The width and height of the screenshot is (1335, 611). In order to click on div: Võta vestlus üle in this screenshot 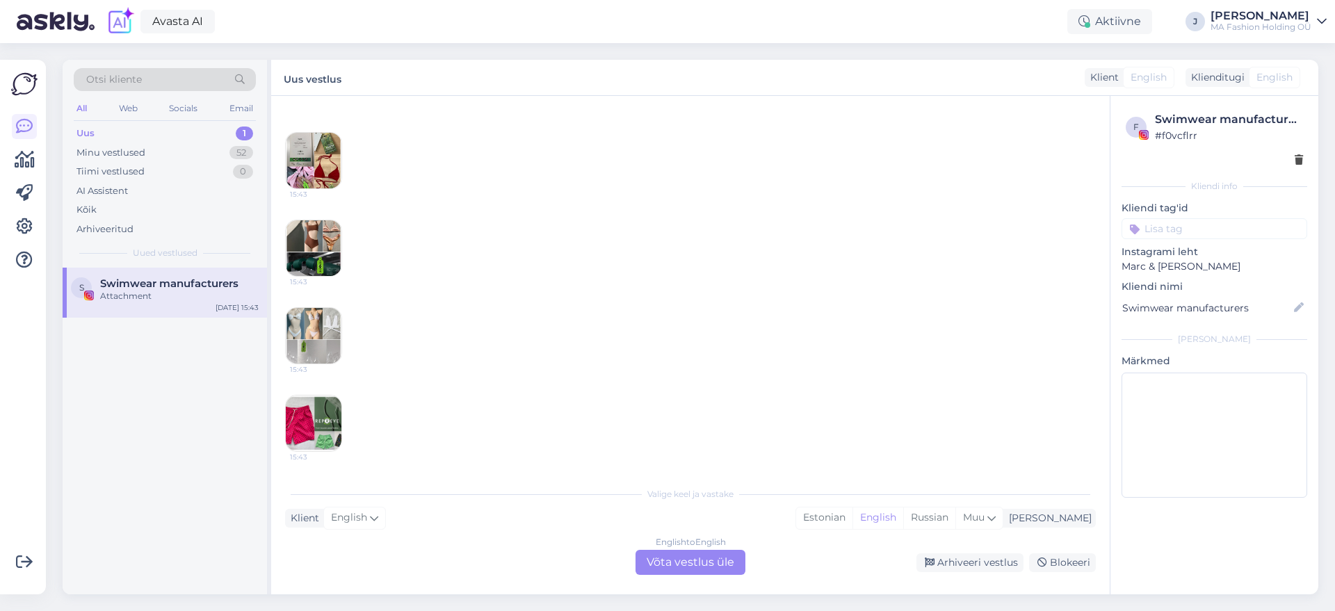, I will do `click(691, 563)`.